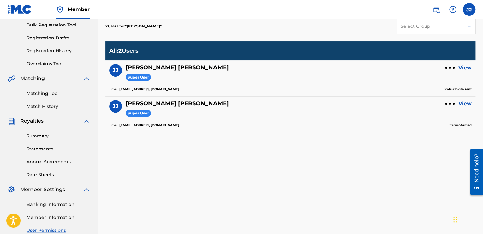  Describe the element at coordinates (58, 204) in the screenshot. I see `a: Banking Information` at that location.